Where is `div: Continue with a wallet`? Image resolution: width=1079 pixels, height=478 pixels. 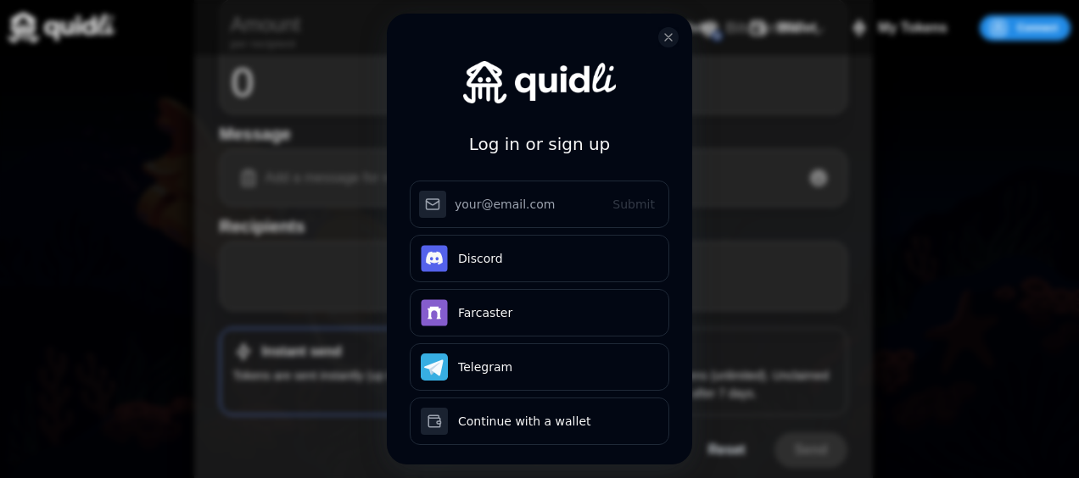
div: Continue with a wallet is located at coordinates (558, 422).